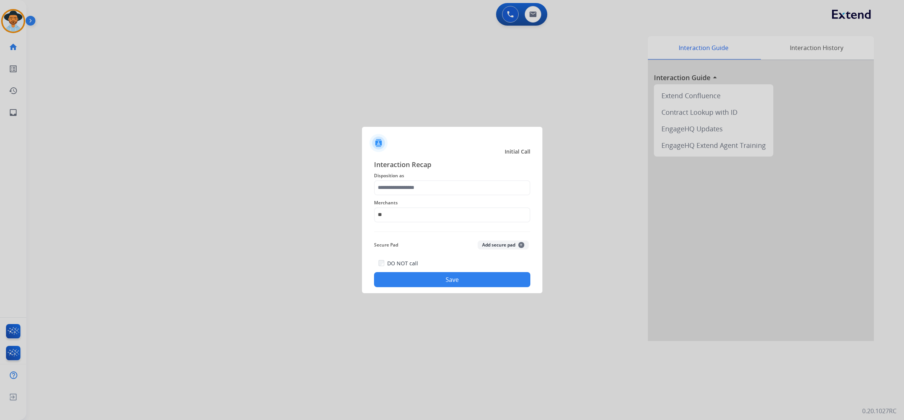 The image size is (904, 420). I want to click on img: contact-recap-line.svg, so click(452, 232).